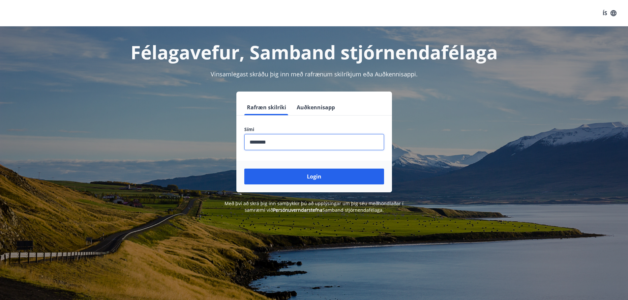 The image size is (628, 300). What do you see at coordinates (314, 52) in the screenshot?
I see `h1: Félagavefur, Samband stjórnendafélaga` at bounding box center [314, 52].